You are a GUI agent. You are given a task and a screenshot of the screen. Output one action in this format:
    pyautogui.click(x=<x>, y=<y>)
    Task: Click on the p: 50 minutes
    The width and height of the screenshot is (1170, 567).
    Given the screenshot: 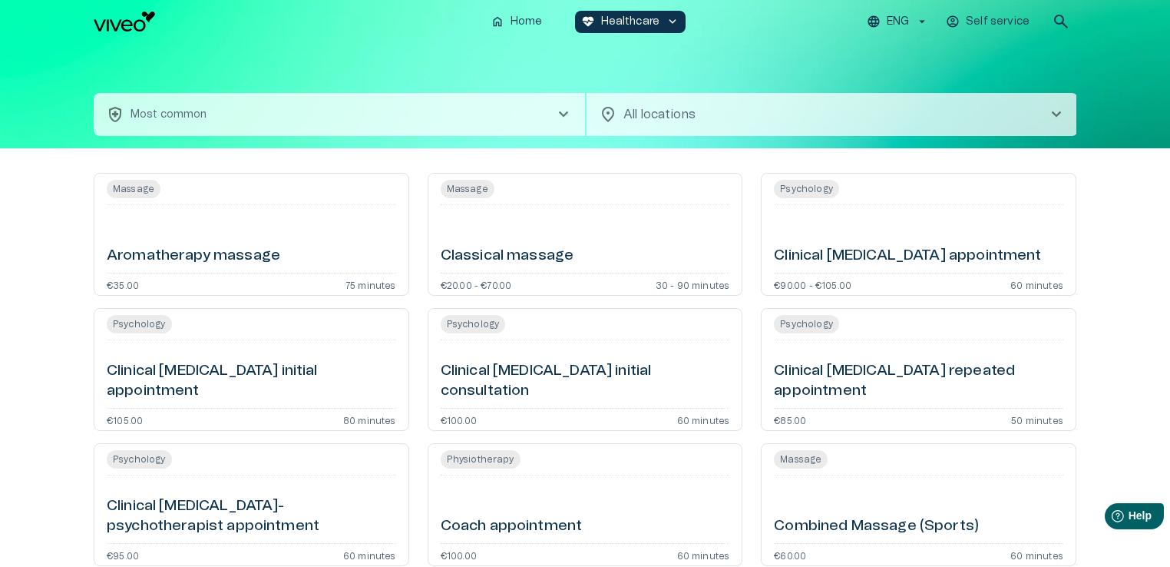 What is the action you would take?
    pyautogui.click(x=1037, y=419)
    